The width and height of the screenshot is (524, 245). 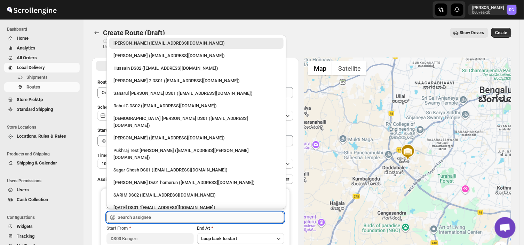 I want to click on span: All Orders, so click(x=27, y=57).